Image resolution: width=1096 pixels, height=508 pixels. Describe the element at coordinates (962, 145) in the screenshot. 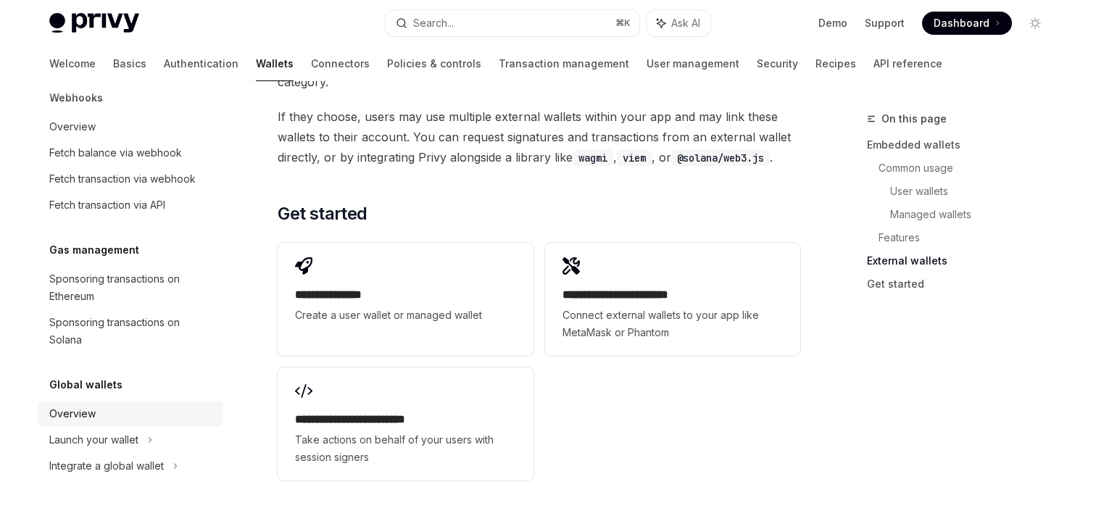

I see `a: Embedded wallets` at that location.